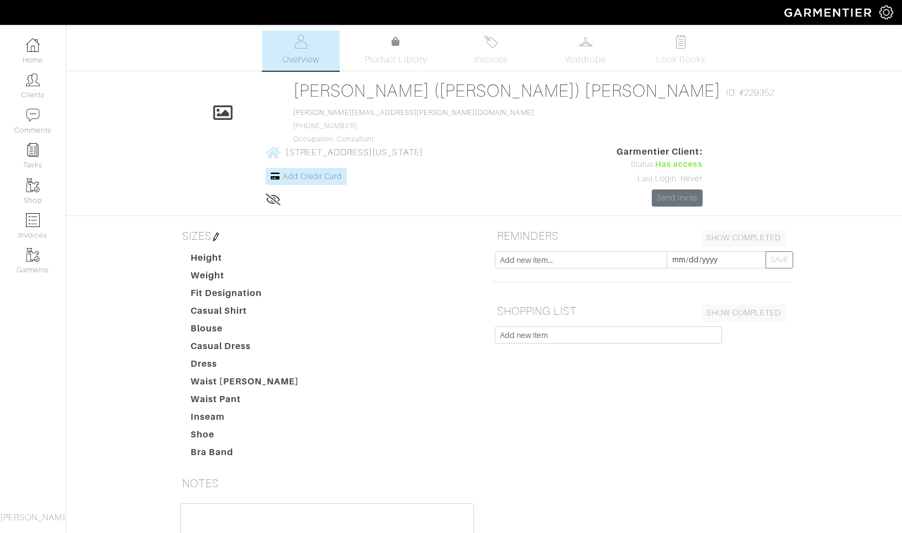 The image size is (902, 533). What do you see at coordinates (780, 260) in the screenshot?
I see `button: SAVE` at bounding box center [780, 260].